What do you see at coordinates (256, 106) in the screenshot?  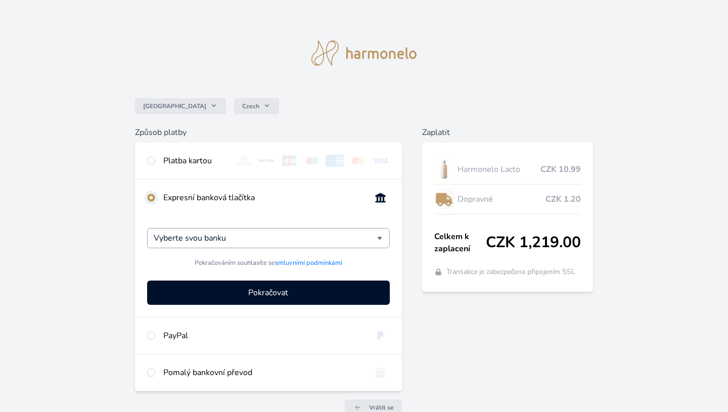 I see `button: Czech` at bounding box center [256, 106].